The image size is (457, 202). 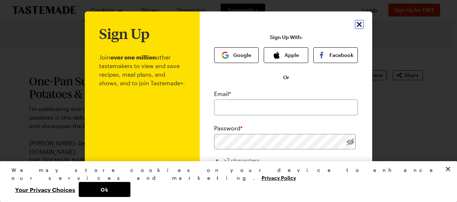 I want to click on h1: Sign Up, so click(x=124, y=34).